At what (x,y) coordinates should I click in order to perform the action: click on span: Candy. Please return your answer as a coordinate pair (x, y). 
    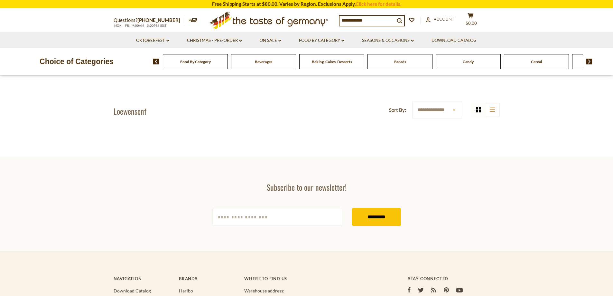
    Looking at the image, I should click on (468, 61).